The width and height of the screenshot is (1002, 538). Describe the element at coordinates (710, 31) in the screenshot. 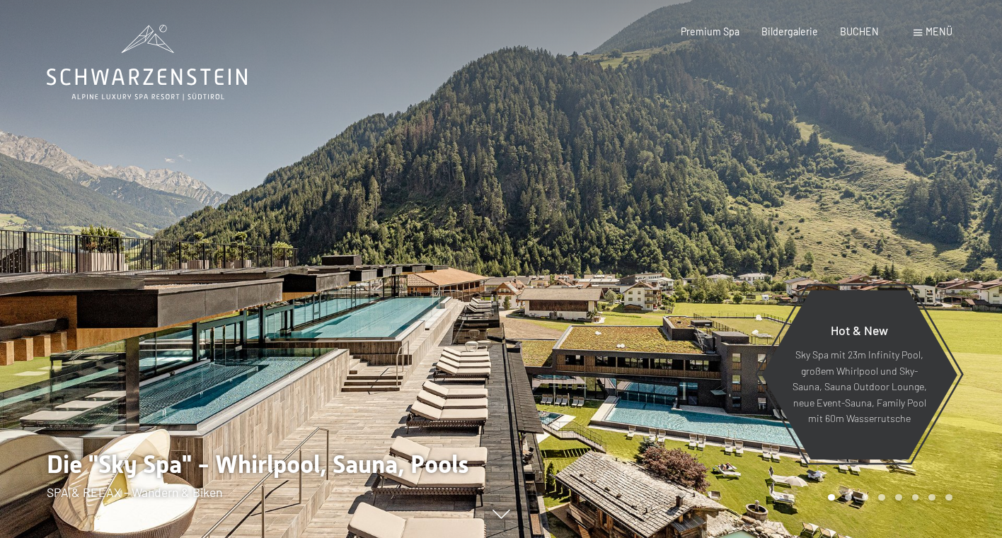

I see `span: Premium Spa` at that location.